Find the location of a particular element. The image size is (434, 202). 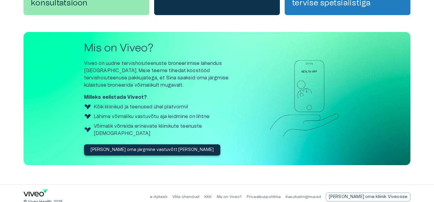

a: KKK is located at coordinates (208, 197).